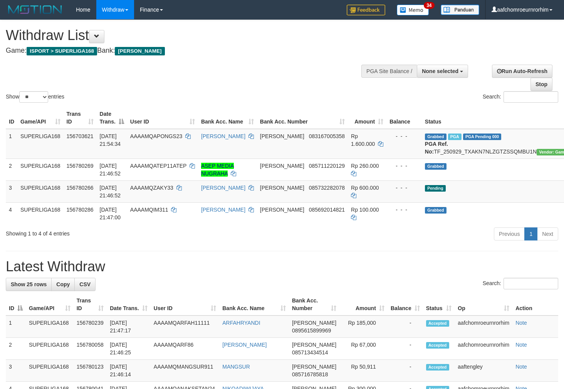  I want to click on span: AAAAMQAPONGS23, so click(156, 136).